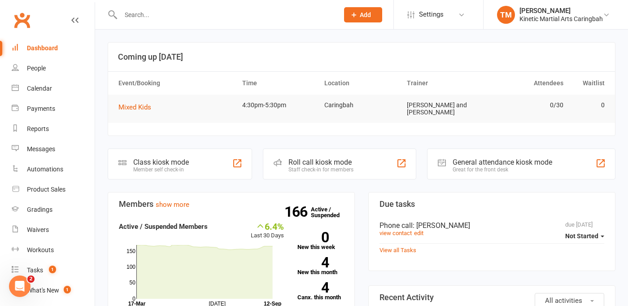 The width and height of the screenshot is (628, 306). I want to click on a: 4Canx. this month, so click(320, 291).